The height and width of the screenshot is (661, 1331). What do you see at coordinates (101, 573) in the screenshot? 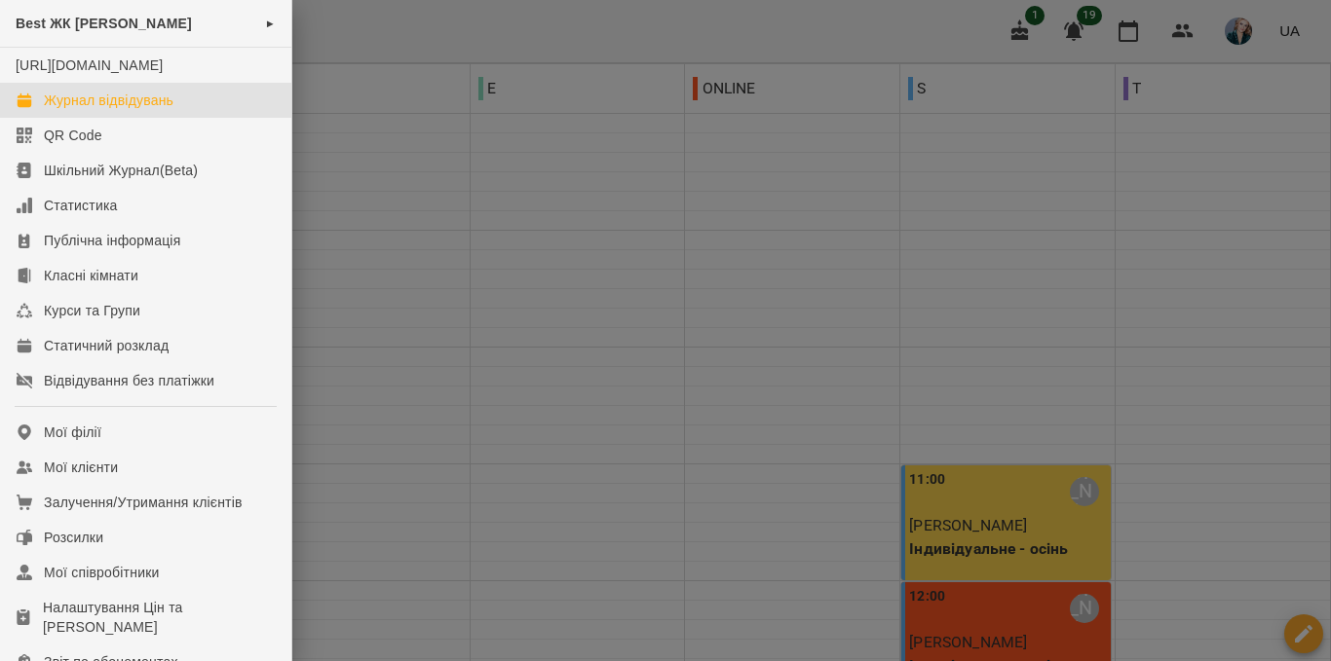
I see `div: Мої співробітники` at bounding box center [101, 573].